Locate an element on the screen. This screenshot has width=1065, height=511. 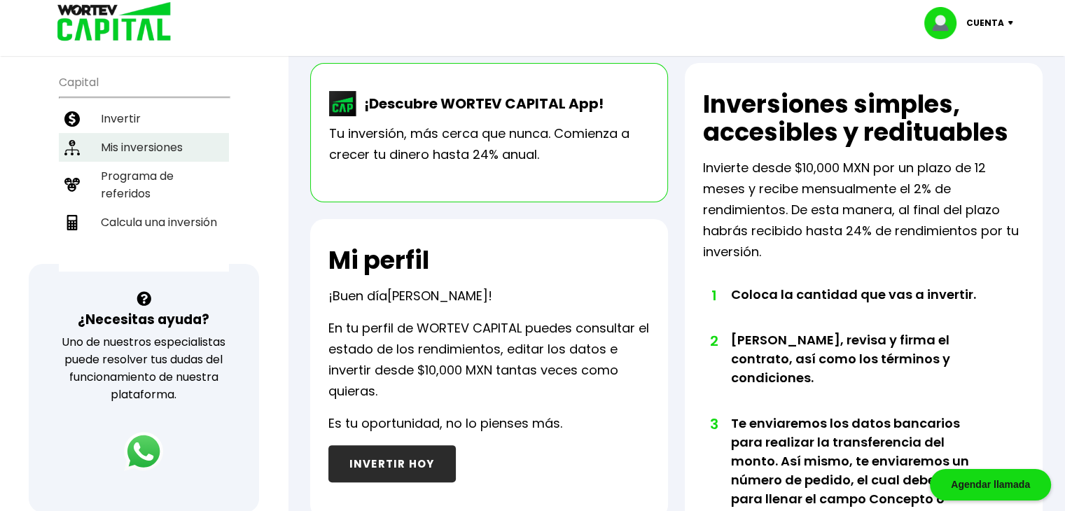
li: Invertir is located at coordinates (143, 118).